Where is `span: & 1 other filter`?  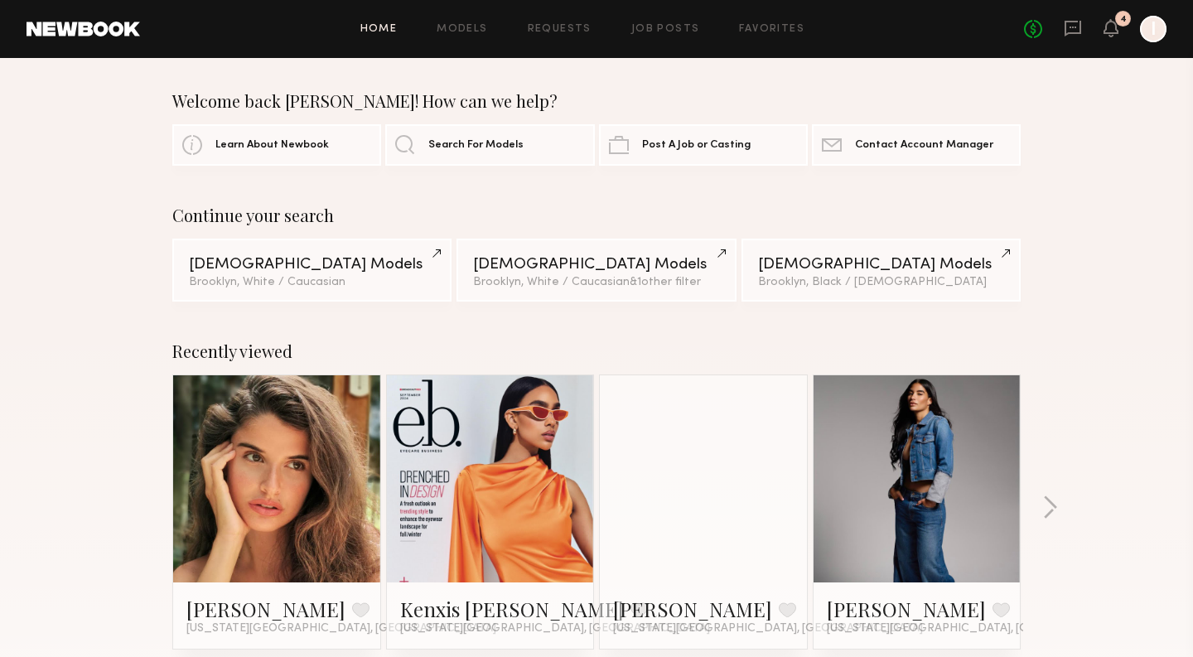 span: & 1 other filter is located at coordinates (665, 282).